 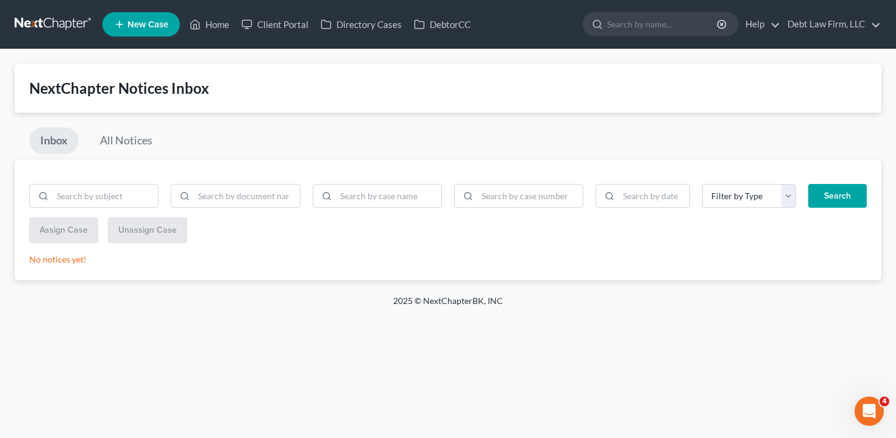 What do you see at coordinates (448, 260) in the screenshot?
I see `p: No notices yet!` at bounding box center [448, 260].